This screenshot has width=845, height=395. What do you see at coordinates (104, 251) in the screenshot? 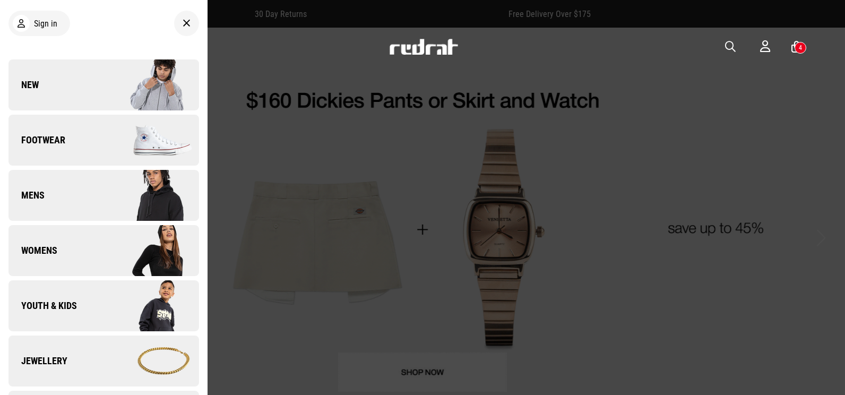
I see `a: Womens Company` at bounding box center [104, 251].